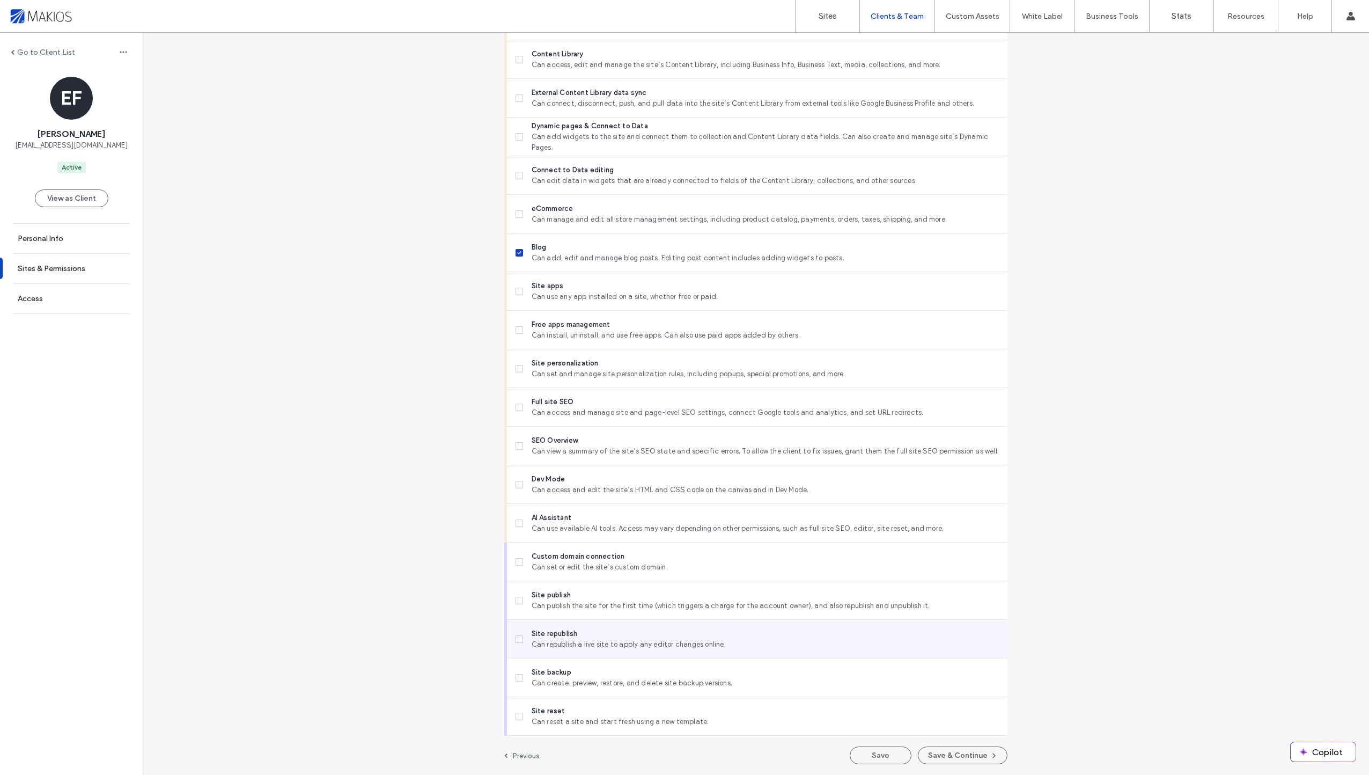 The image size is (1369, 775). I want to click on span: Blog, so click(765, 247).